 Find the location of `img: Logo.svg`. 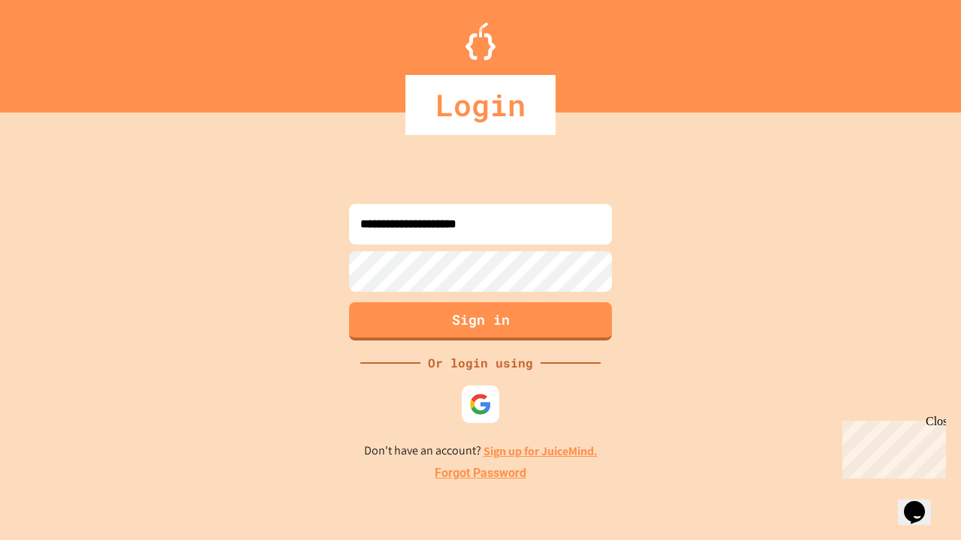

img: Logo.svg is located at coordinates (480, 41).